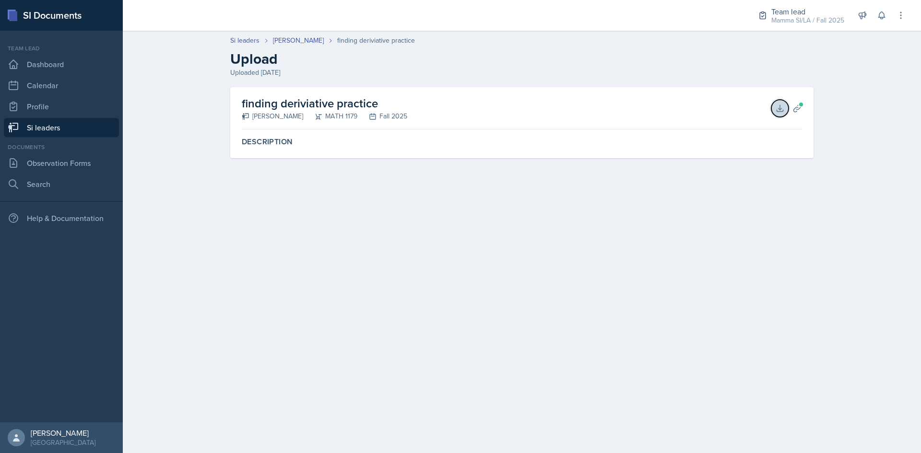 The width and height of the screenshot is (921, 453). I want to click on label: Description, so click(522, 142).